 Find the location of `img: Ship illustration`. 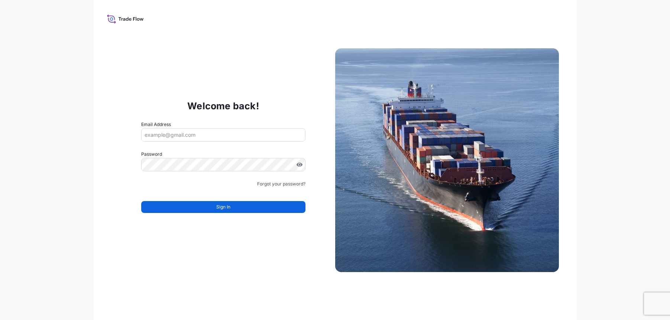

img: Ship illustration is located at coordinates (447, 160).